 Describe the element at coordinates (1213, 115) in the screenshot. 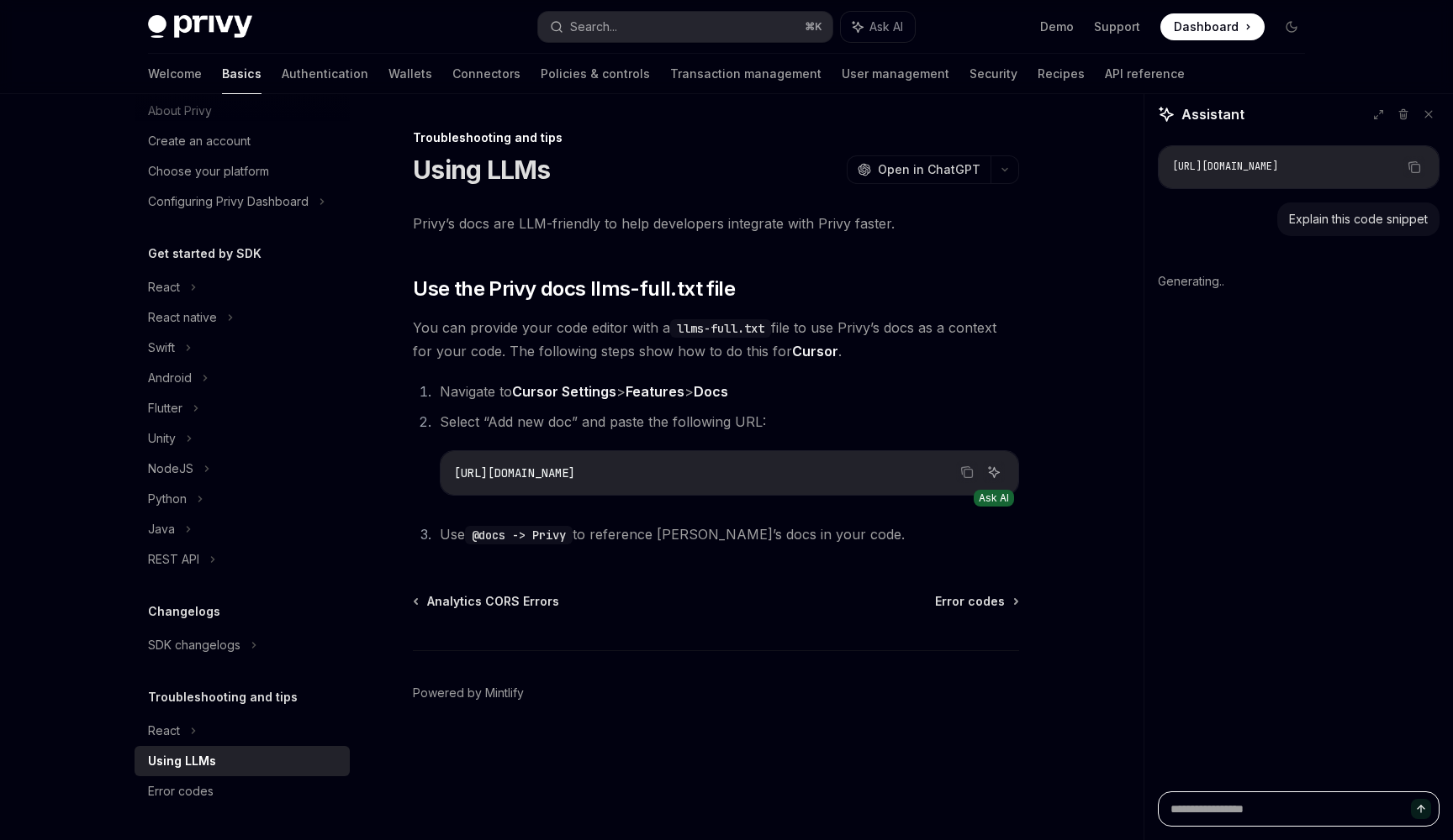

I see `span: Assistant` at that location.